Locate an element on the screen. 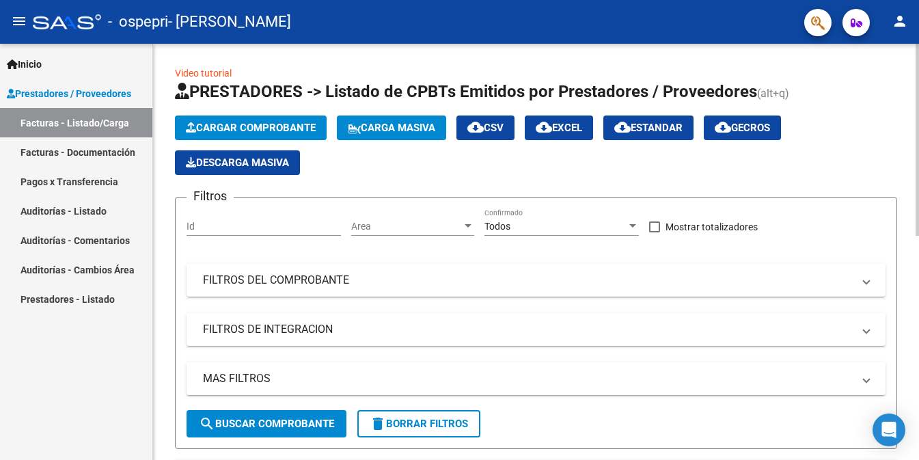 This screenshot has width=919, height=460. span: (alt+q) is located at coordinates (773, 93).